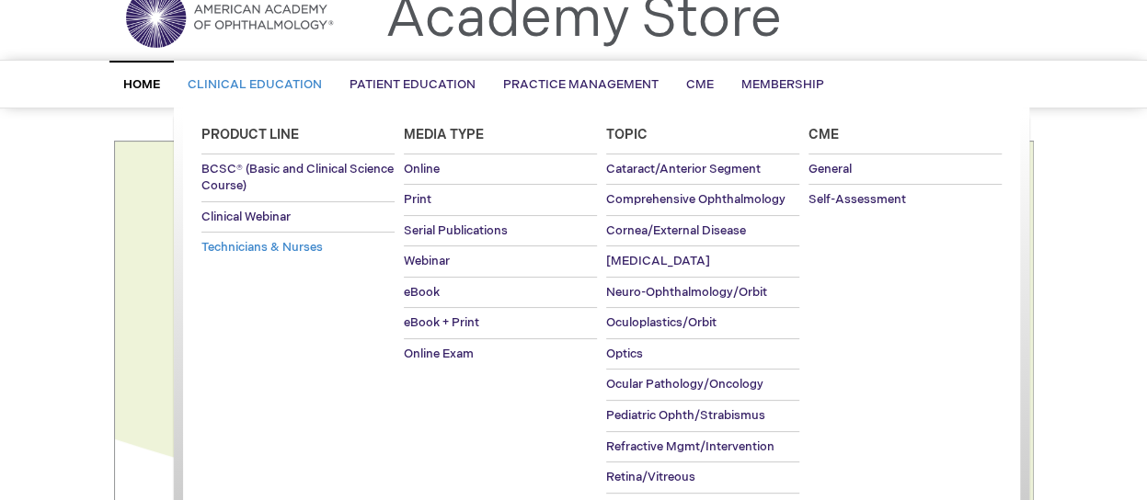  What do you see at coordinates (246, 217) in the screenshot?
I see `span: Clinical Webinar` at bounding box center [246, 217].